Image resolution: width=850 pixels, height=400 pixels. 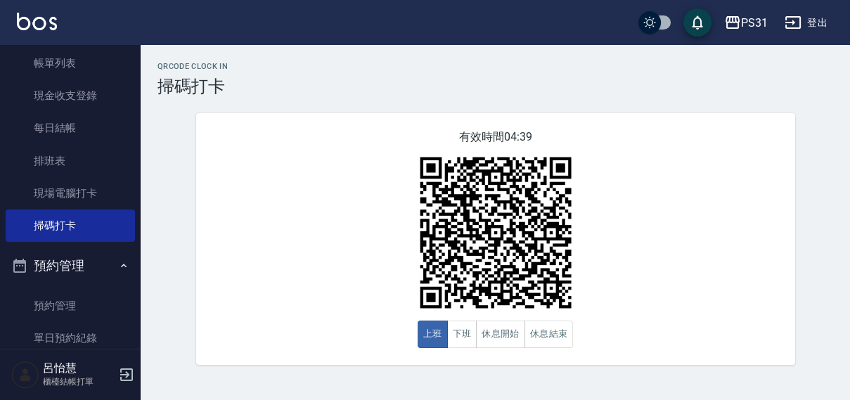 What do you see at coordinates (806, 23) in the screenshot?
I see `button: 登出` at bounding box center [806, 23].